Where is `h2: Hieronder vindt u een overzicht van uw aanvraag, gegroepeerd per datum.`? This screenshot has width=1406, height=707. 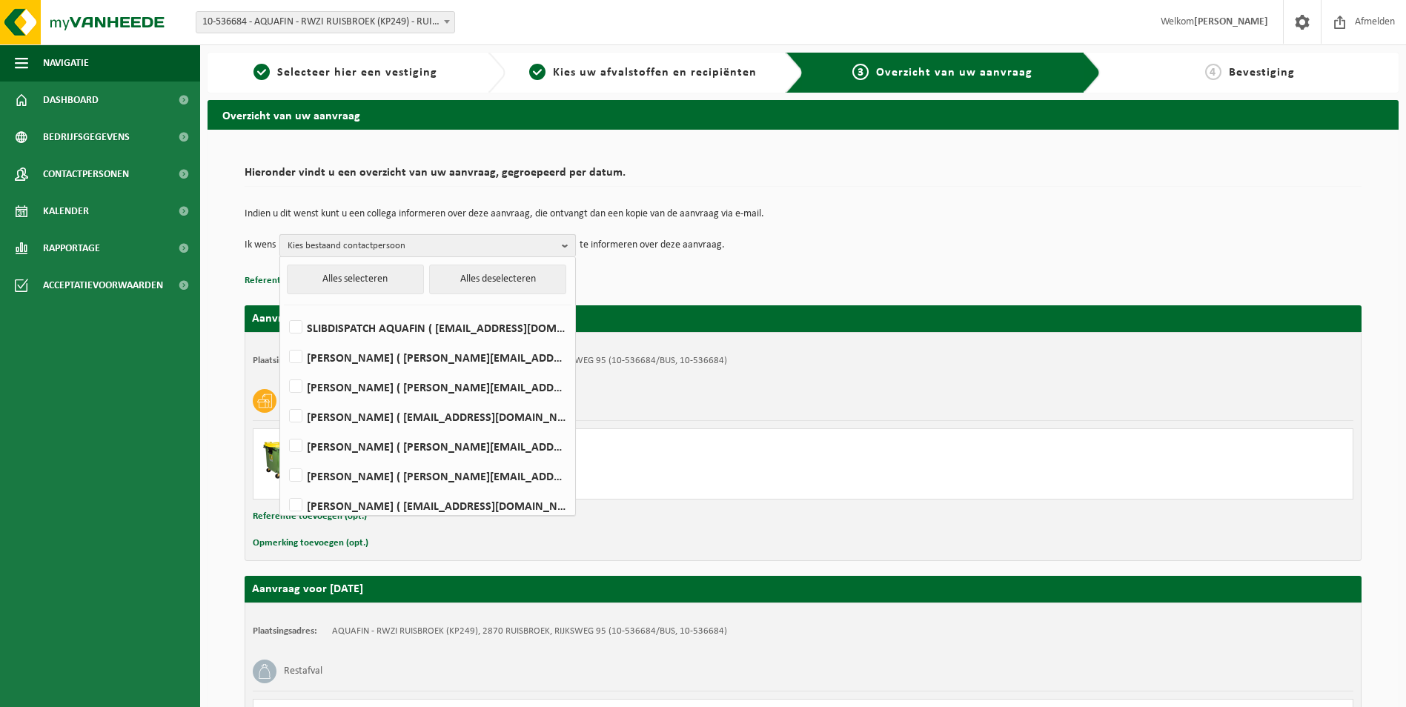
h2: Hieronder vindt u een overzicht van uw aanvraag, gegroepeerd per datum. is located at coordinates (803, 176).